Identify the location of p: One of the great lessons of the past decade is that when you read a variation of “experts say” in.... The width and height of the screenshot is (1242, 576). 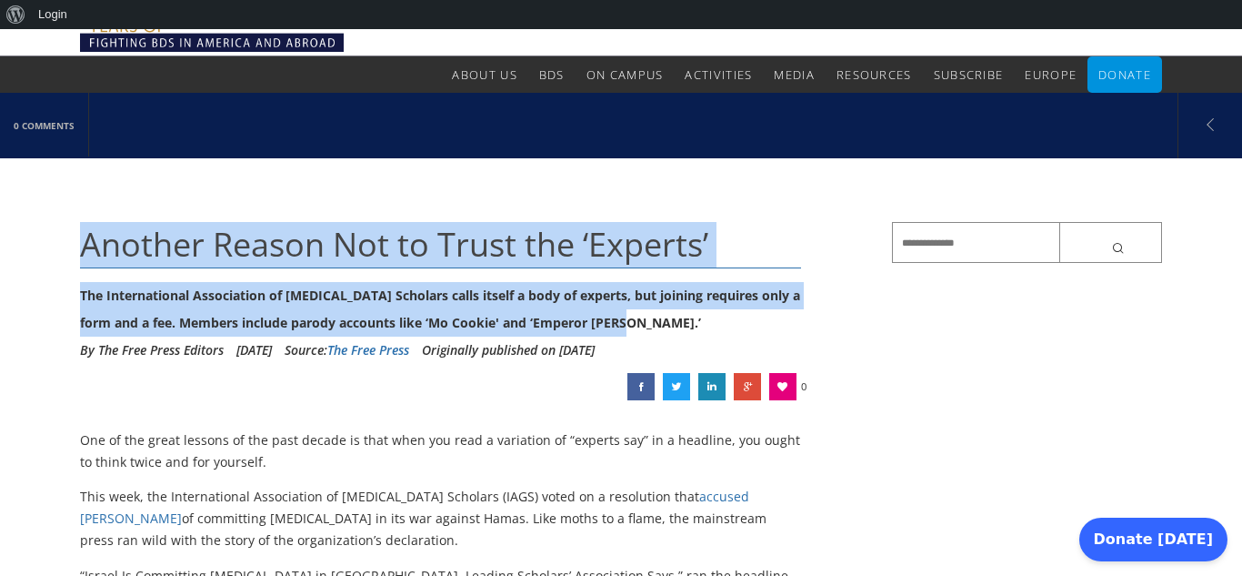
(440, 451).